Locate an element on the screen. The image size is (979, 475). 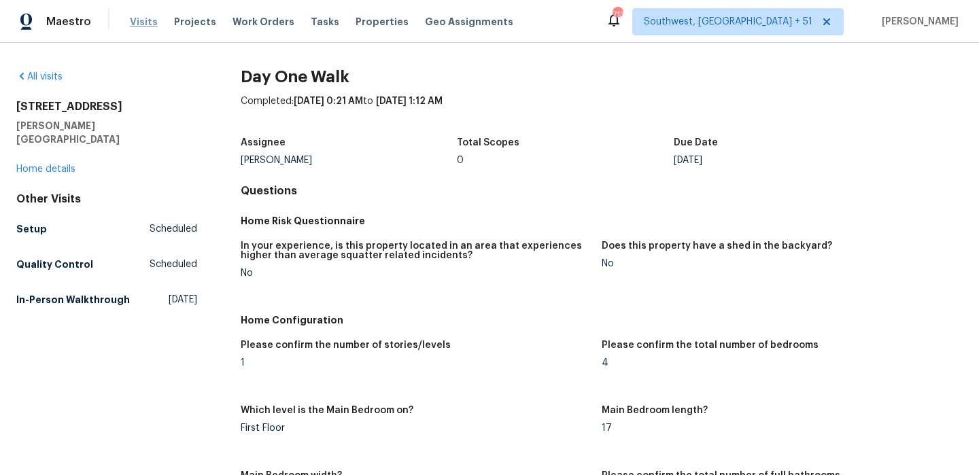
h4: Questions is located at coordinates (602, 191).